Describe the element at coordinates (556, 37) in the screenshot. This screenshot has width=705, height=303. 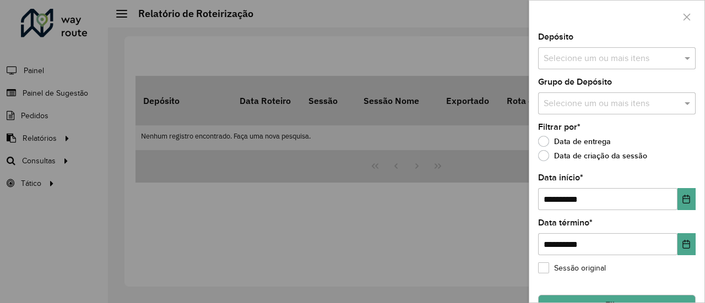
I see `label: Depósito` at that location.